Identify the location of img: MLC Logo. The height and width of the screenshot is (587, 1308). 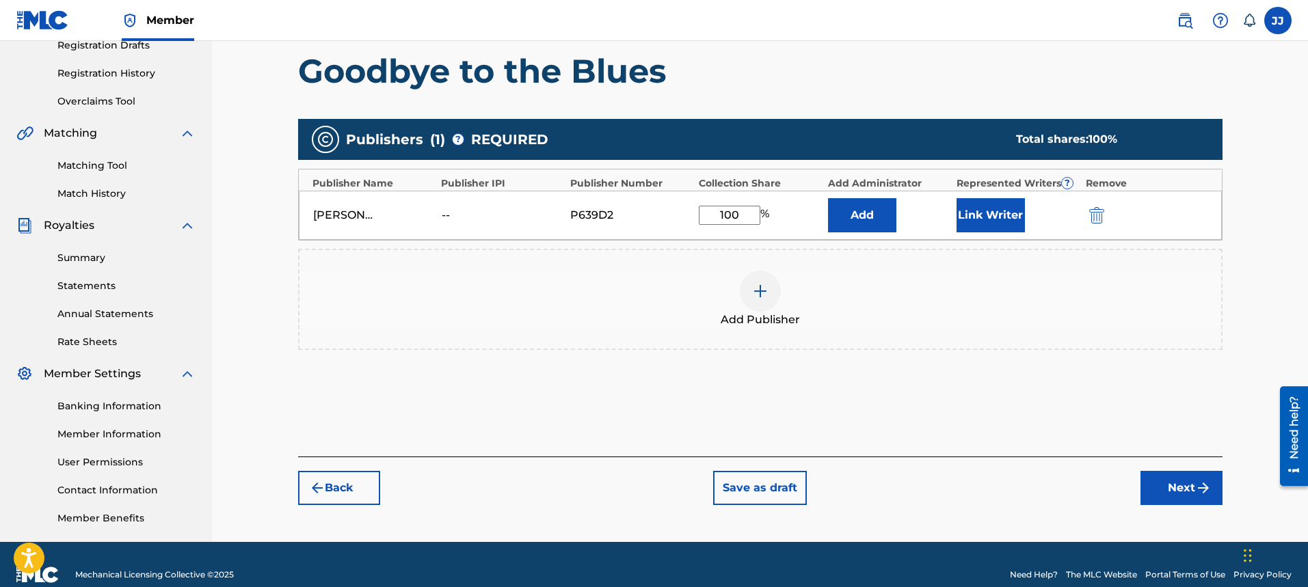
(42, 20).